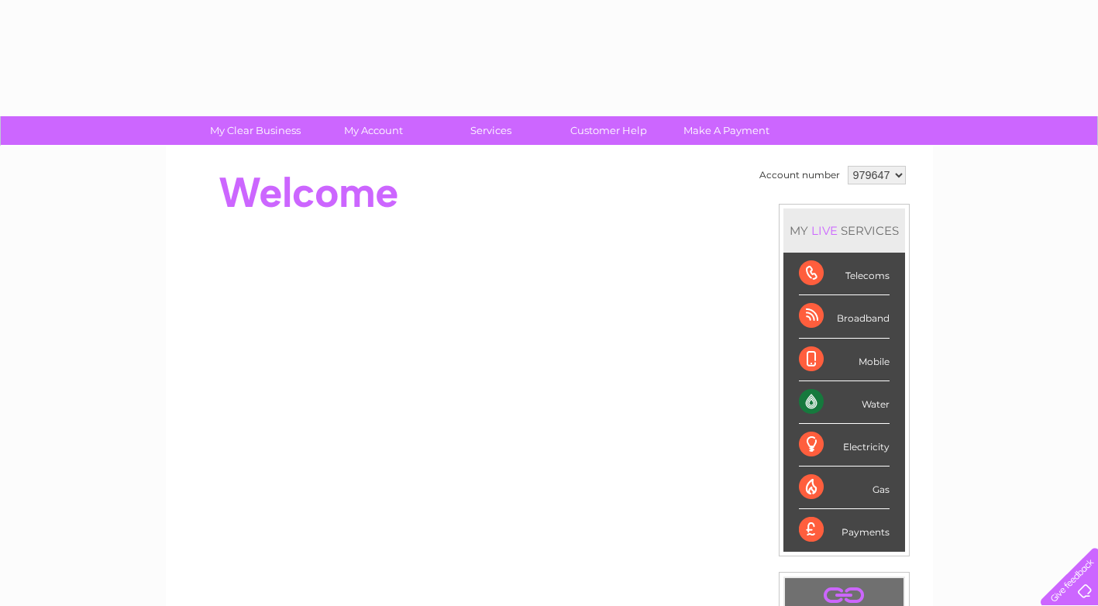  I want to click on div: LIVE, so click(824, 230).